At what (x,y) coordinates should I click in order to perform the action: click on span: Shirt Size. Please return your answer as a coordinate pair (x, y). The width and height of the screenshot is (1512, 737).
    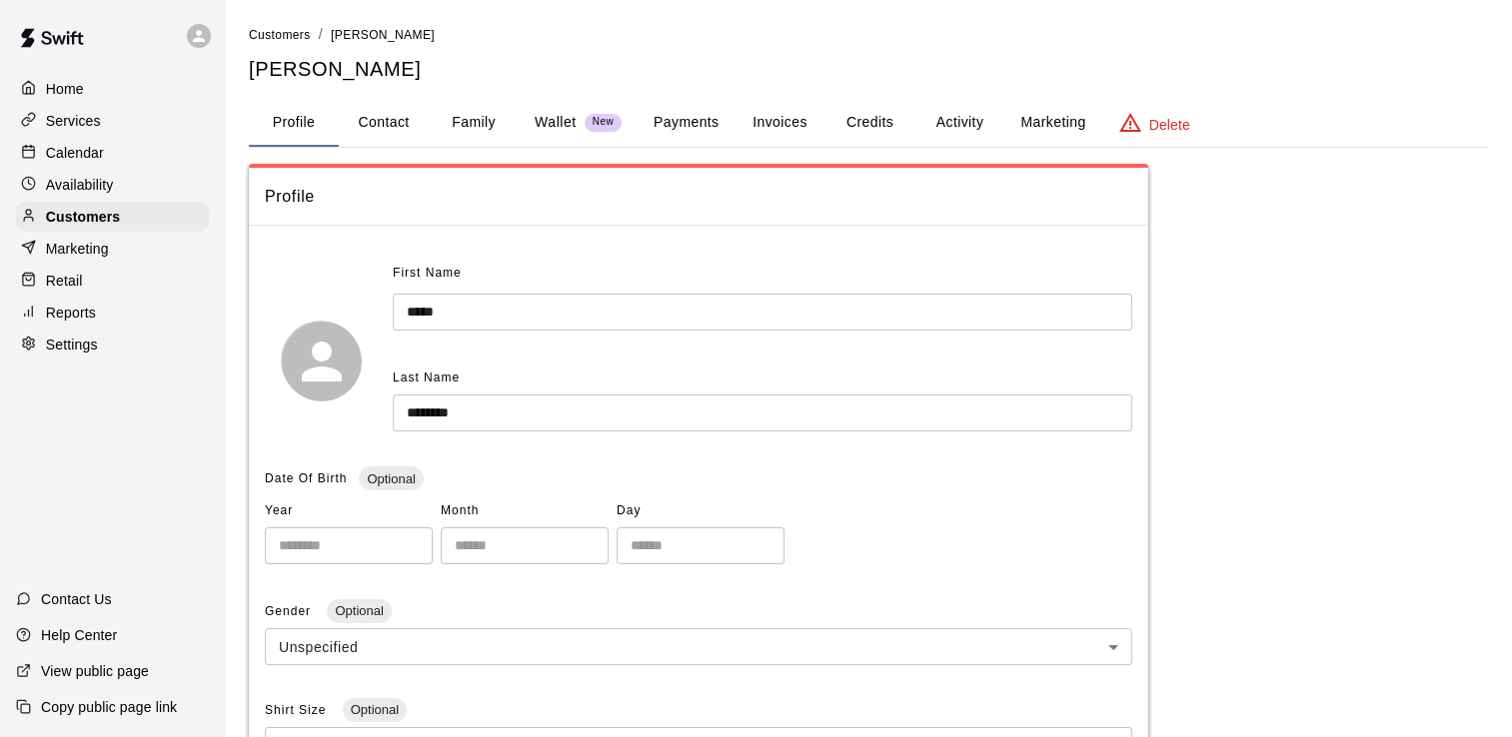
    Looking at the image, I should click on (298, 710).